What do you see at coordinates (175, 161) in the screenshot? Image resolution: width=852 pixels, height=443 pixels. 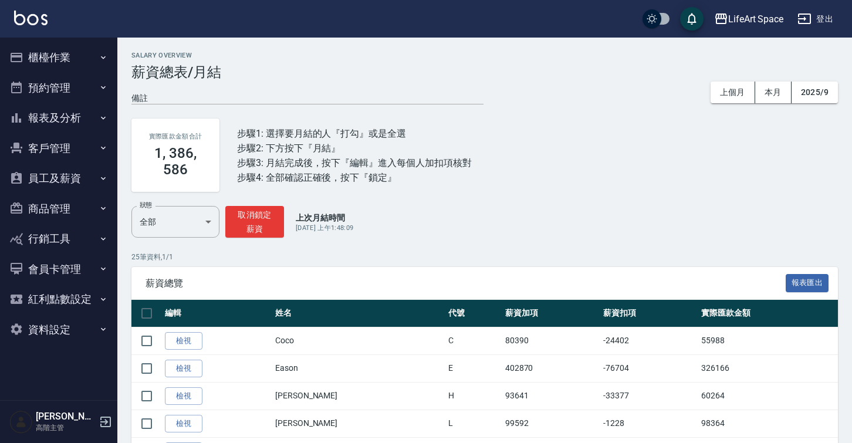 I see `h3: 1, 386, 586` at bounding box center [175, 161].